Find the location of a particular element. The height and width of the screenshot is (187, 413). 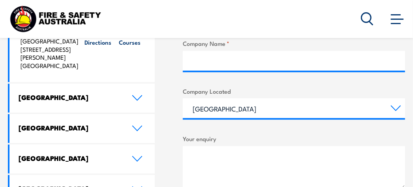

label: Company Name is located at coordinates (294, 43).